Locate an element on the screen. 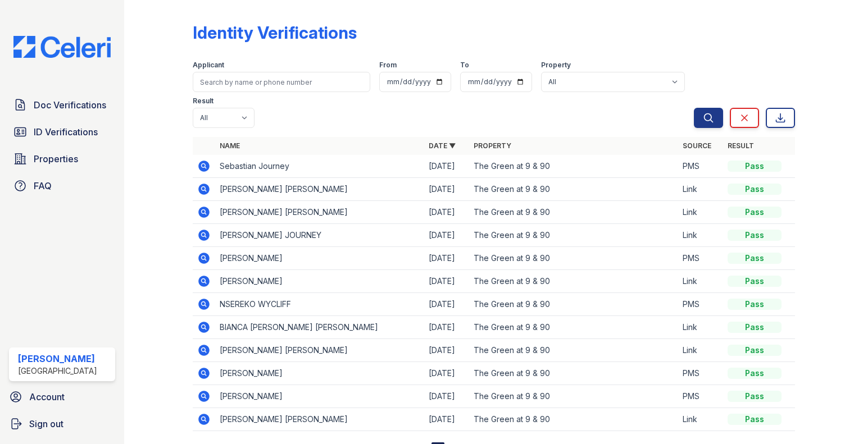 This screenshot has width=863, height=444. a: Date ▼ is located at coordinates (442, 145).